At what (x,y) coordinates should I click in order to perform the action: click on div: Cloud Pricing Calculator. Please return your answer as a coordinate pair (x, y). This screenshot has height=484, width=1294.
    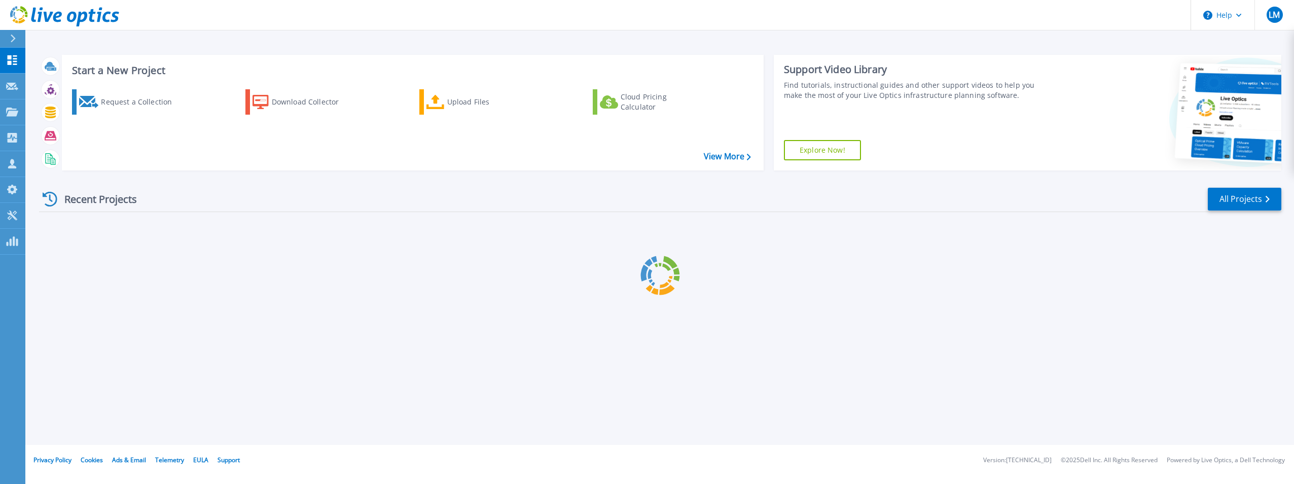
    Looking at the image, I should click on (661, 102).